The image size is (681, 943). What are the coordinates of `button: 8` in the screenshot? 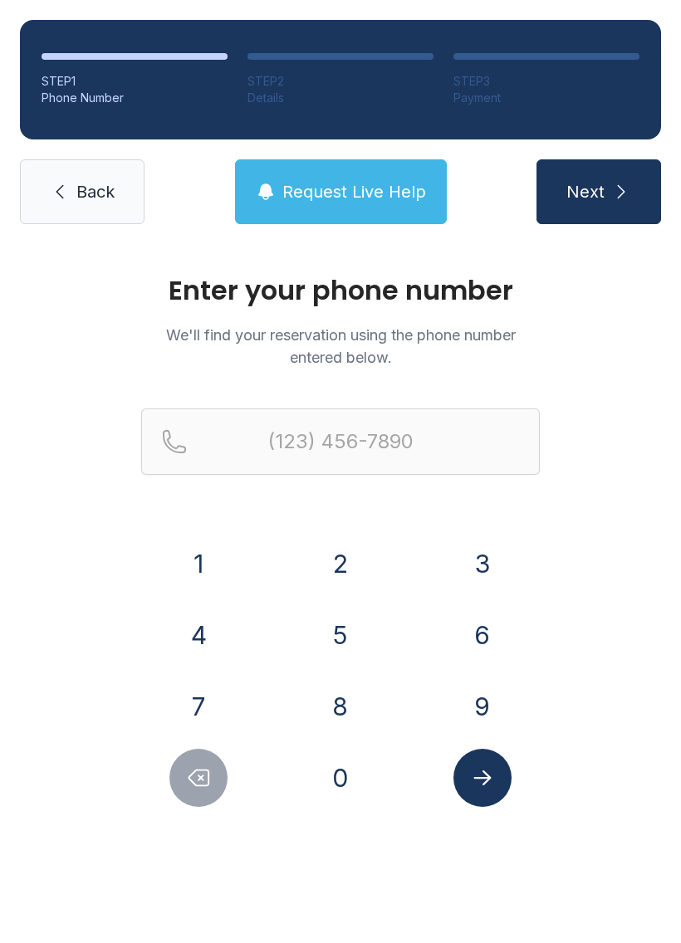 It's located at (341, 707).